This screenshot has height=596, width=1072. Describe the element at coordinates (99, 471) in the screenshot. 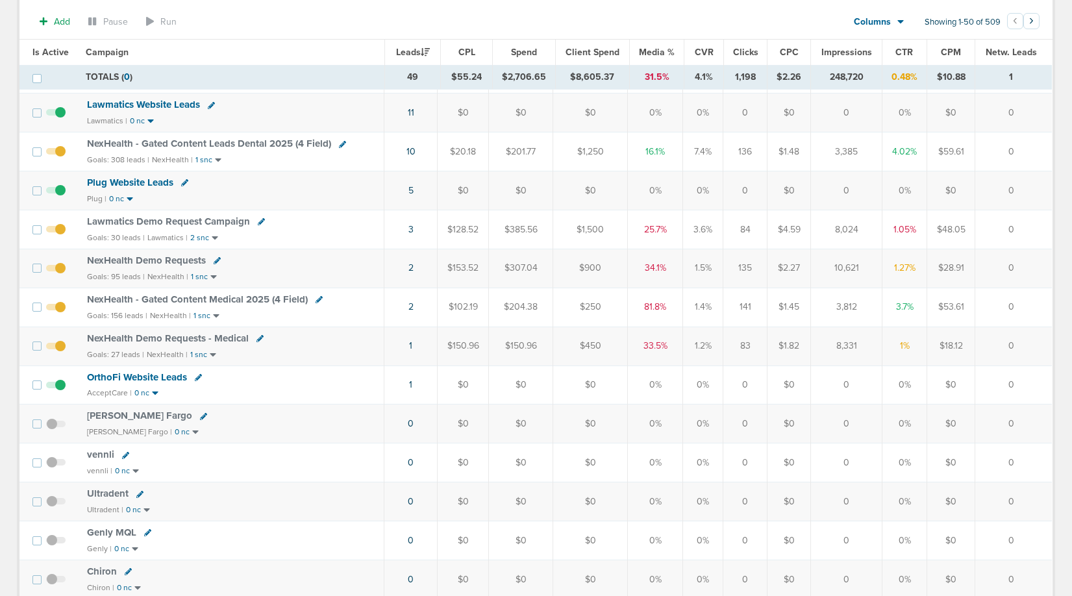

I see `small: vennli |` at that location.